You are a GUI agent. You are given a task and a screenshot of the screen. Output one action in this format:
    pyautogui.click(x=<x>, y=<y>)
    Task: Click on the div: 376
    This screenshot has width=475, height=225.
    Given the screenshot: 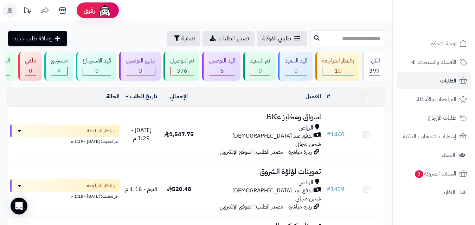 What is the action you would take?
    pyautogui.click(x=182, y=71)
    